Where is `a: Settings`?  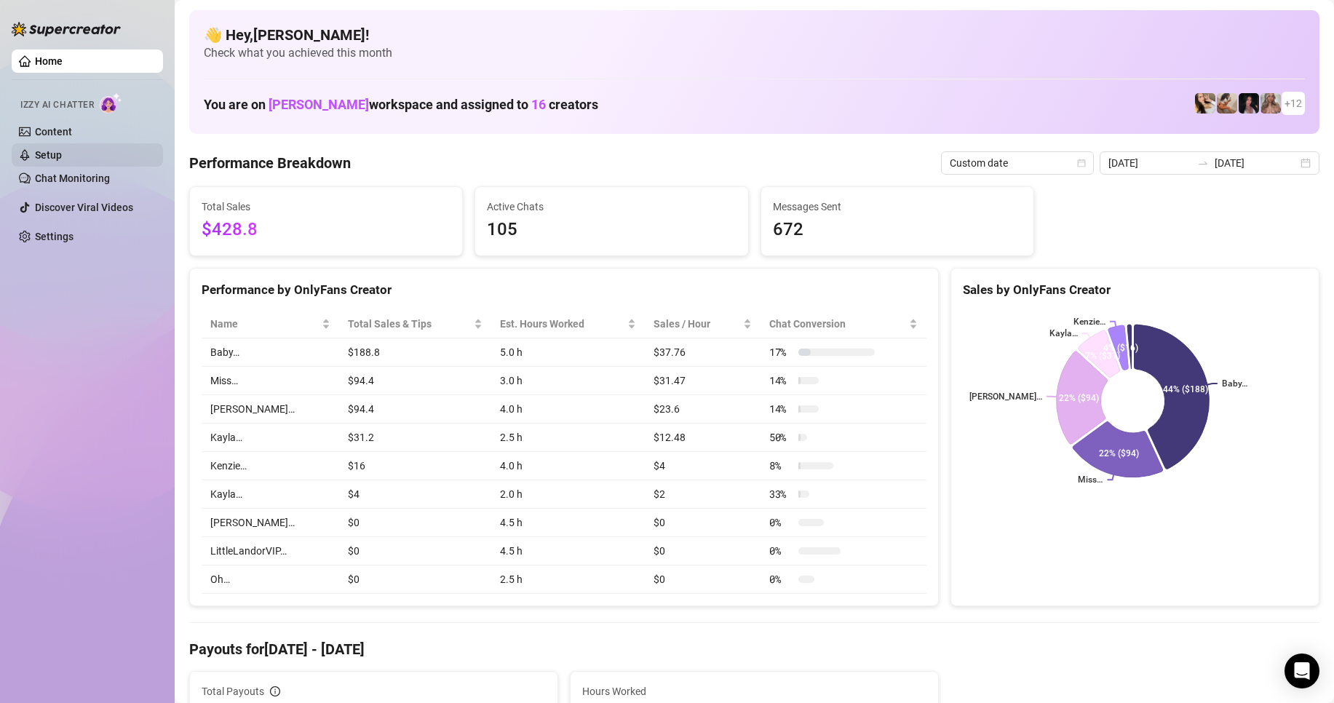 a: Settings is located at coordinates (54, 236).